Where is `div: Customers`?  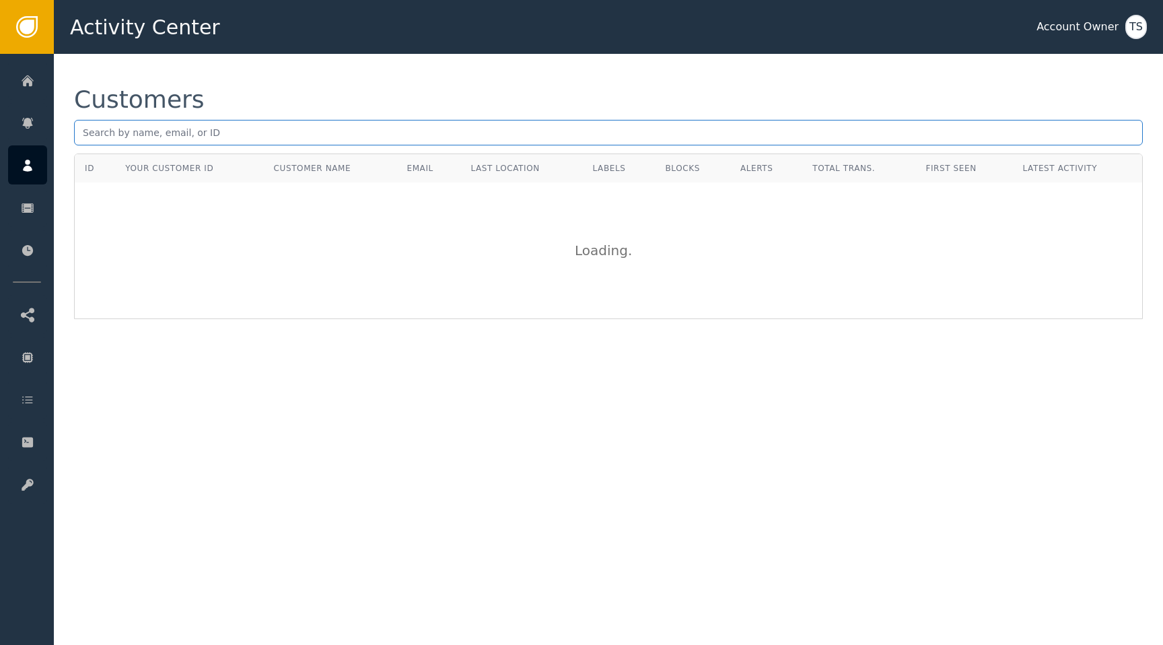
div: Customers is located at coordinates (139, 100).